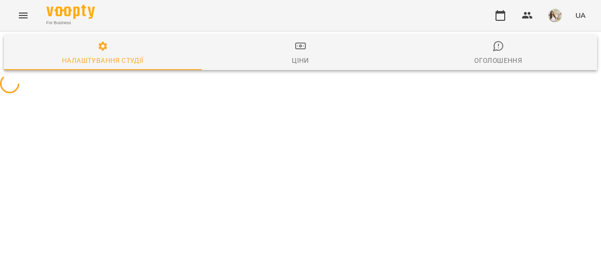 The width and height of the screenshot is (601, 278). Describe the element at coordinates (23, 15) in the screenshot. I see `button: Menu` at that location.